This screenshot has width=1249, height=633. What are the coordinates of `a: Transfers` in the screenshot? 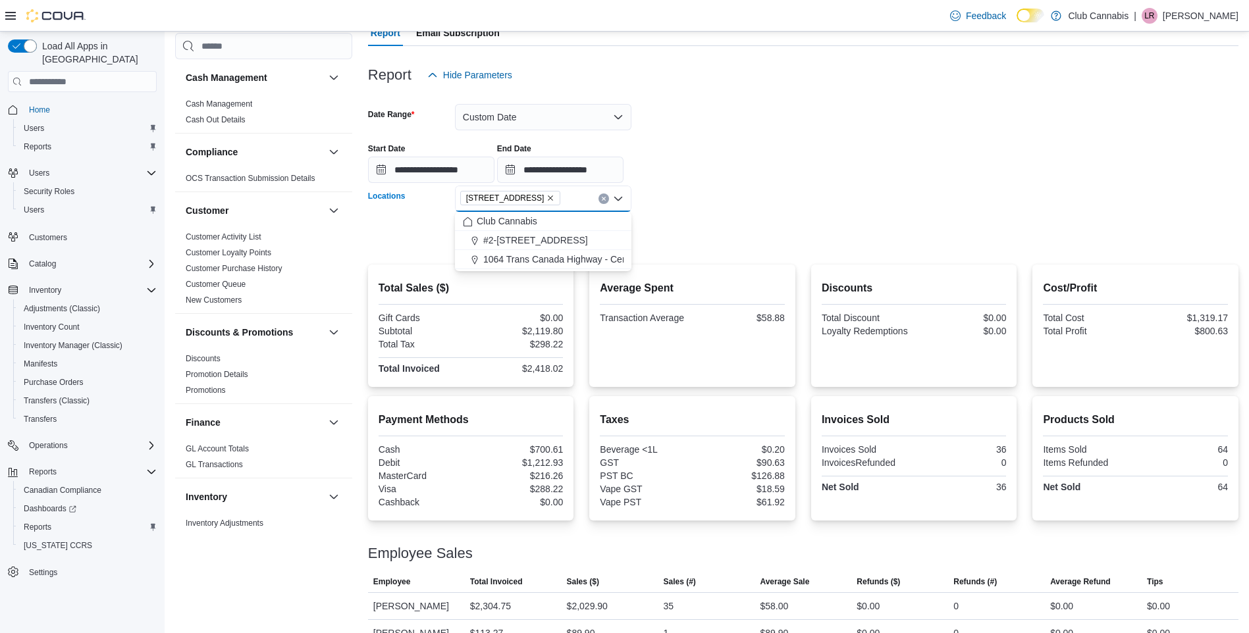 It's located at (40, 419).